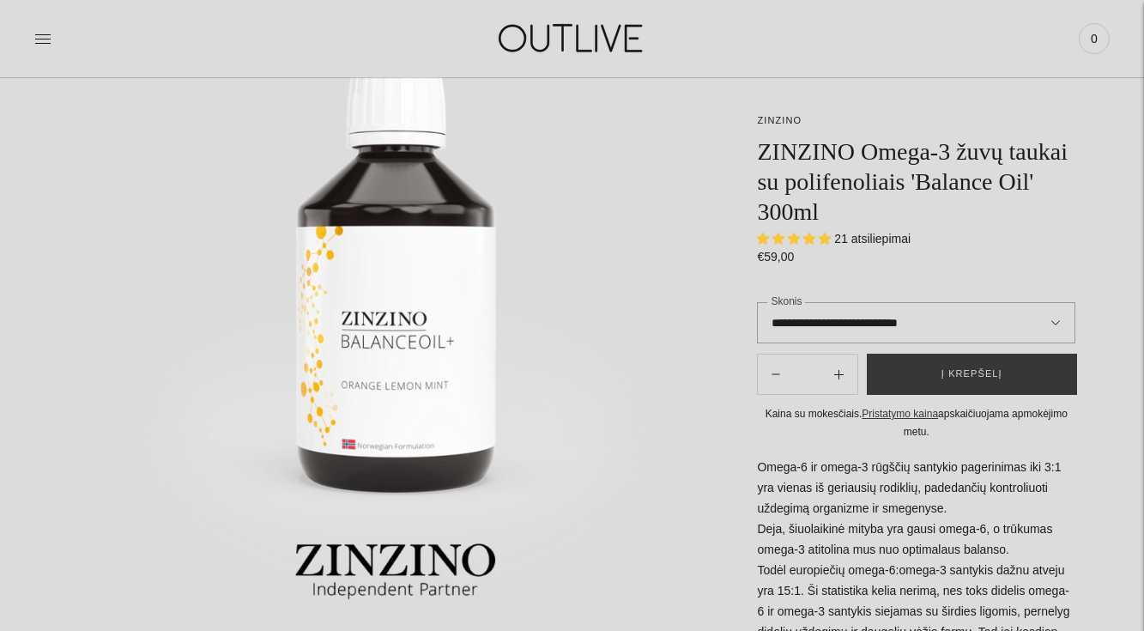 Image resolution: width=1144 pixels, height=631 pixels. I want to click on a: 0, so click(1094, 39).